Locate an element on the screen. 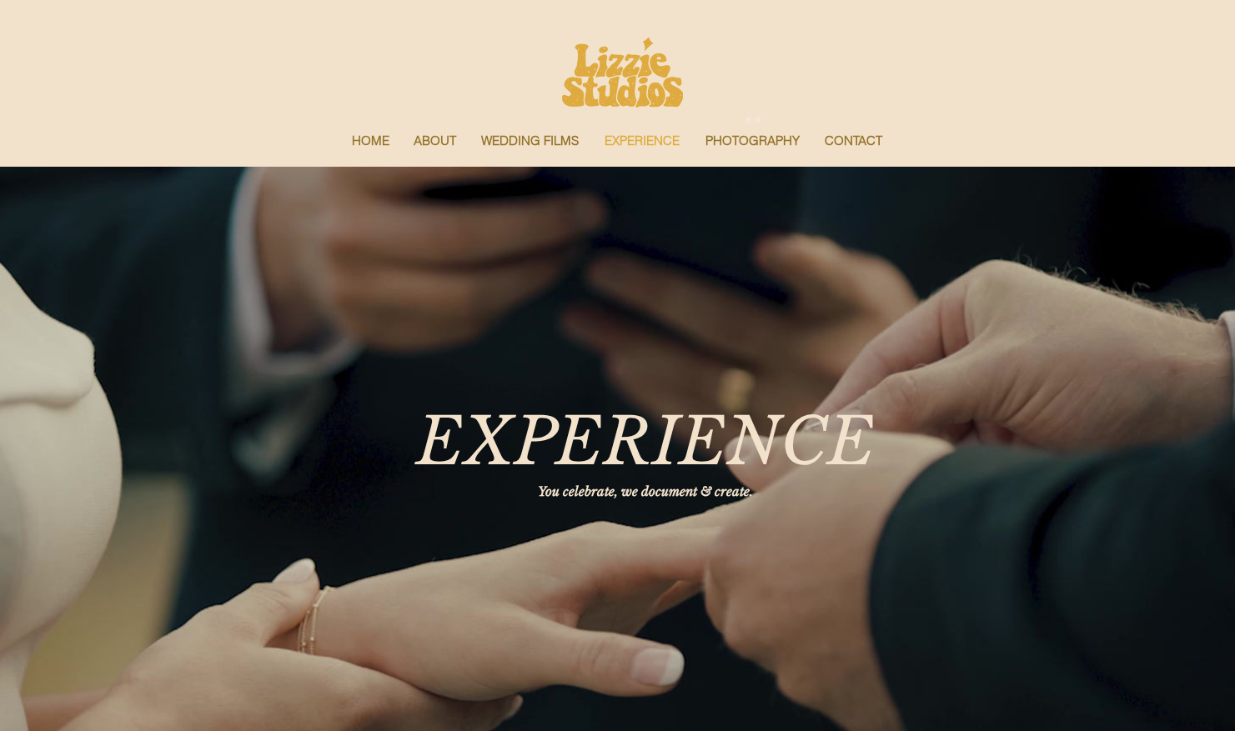 The height and width of the screenshot is (731, 1235). p: CONTACT is located at coordinates (853, 141).